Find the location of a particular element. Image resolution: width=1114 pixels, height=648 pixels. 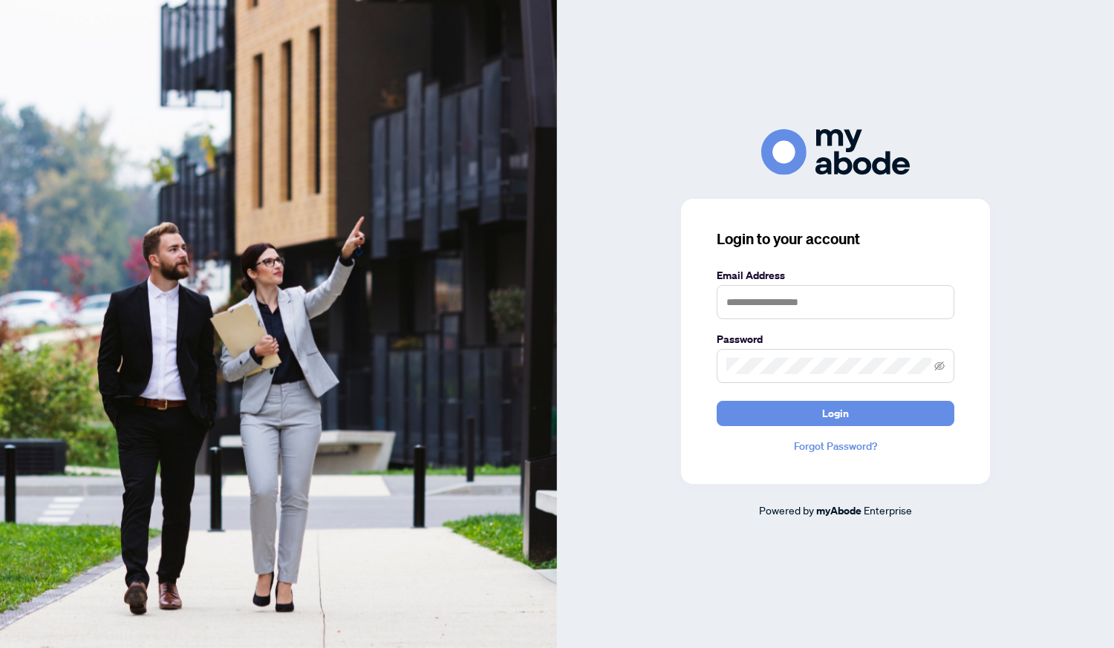

span: eye-invisible is located at coordinates (939, 366).